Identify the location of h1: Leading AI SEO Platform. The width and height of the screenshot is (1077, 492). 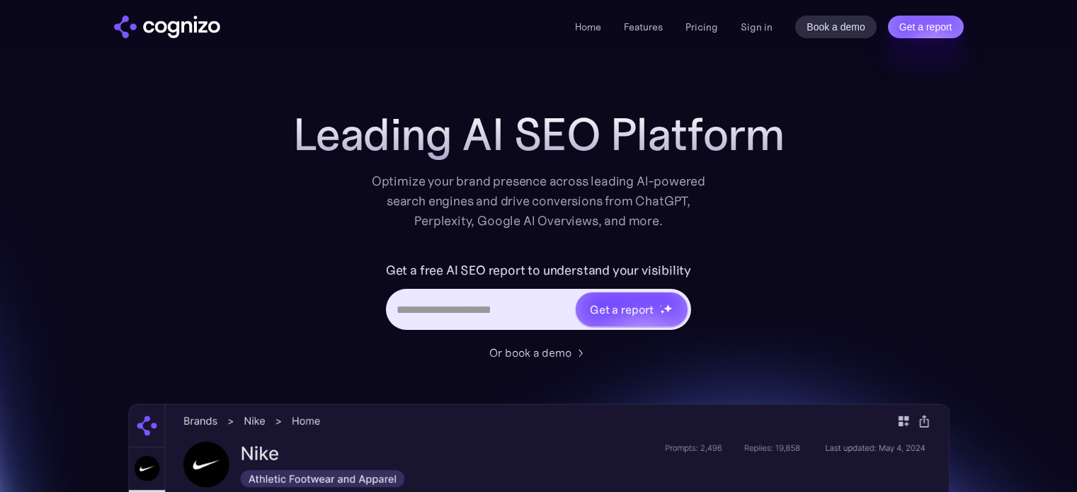
(539, 135).